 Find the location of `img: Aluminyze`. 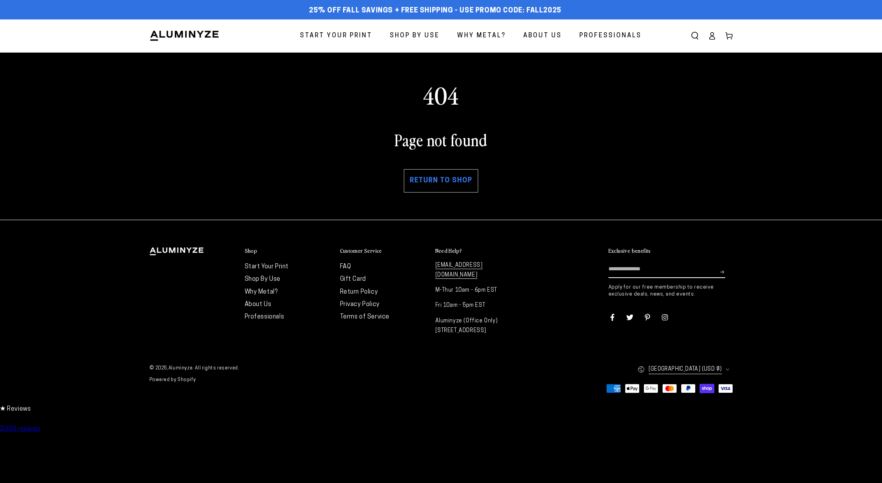

img: Aluminyze is located at coordinates (184, 36).